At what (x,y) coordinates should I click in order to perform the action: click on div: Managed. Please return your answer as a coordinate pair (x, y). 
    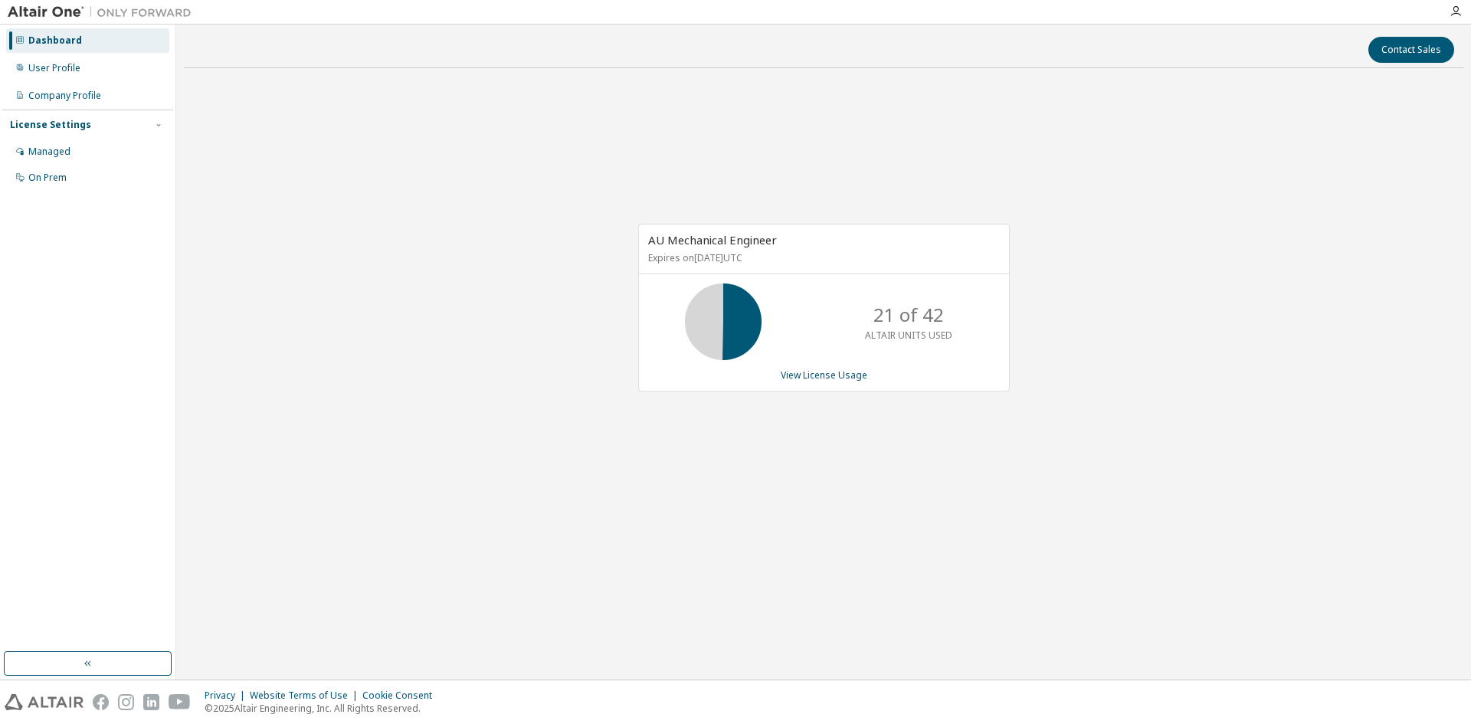
    Looking at the image, I should click on (49, 152).